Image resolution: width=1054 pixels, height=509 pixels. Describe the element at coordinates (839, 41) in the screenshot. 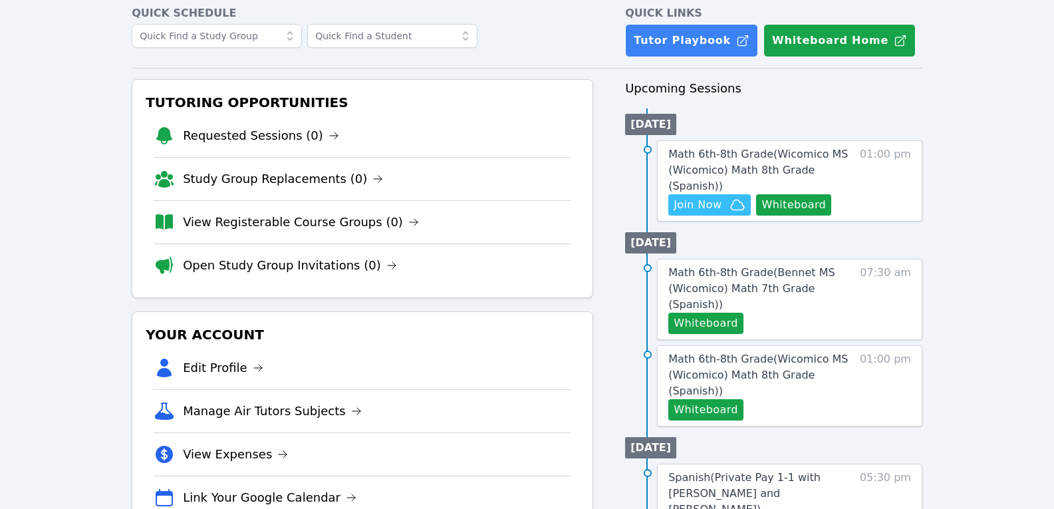

I see `button: Whiteboard Home` at that location.